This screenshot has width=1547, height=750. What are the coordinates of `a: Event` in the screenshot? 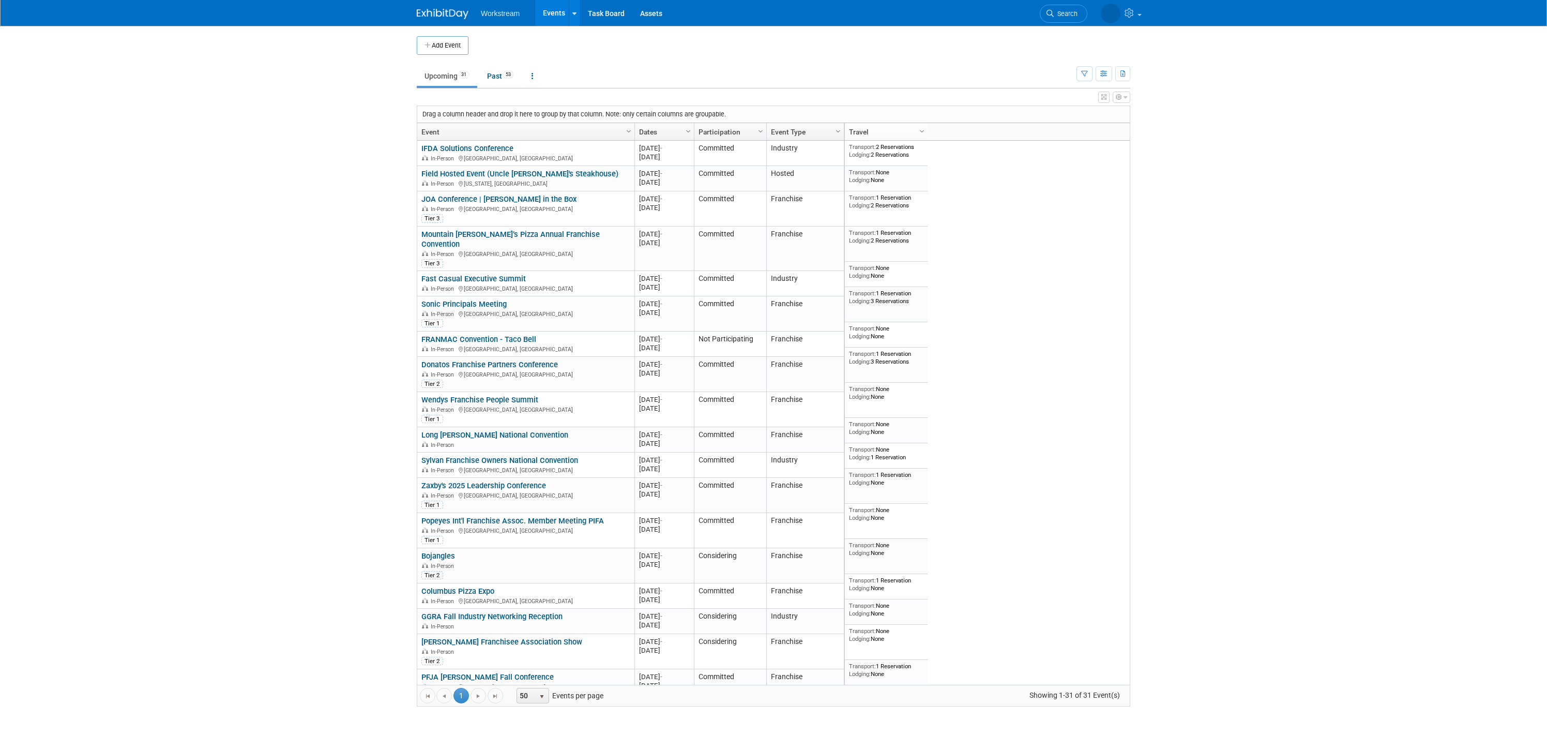 It's located at (524, 132).